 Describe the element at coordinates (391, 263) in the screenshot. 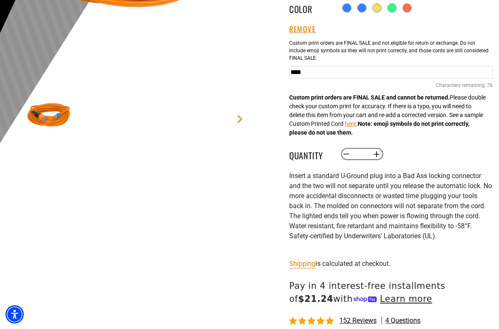

I see `div: is calculated at checkout.` at that location.